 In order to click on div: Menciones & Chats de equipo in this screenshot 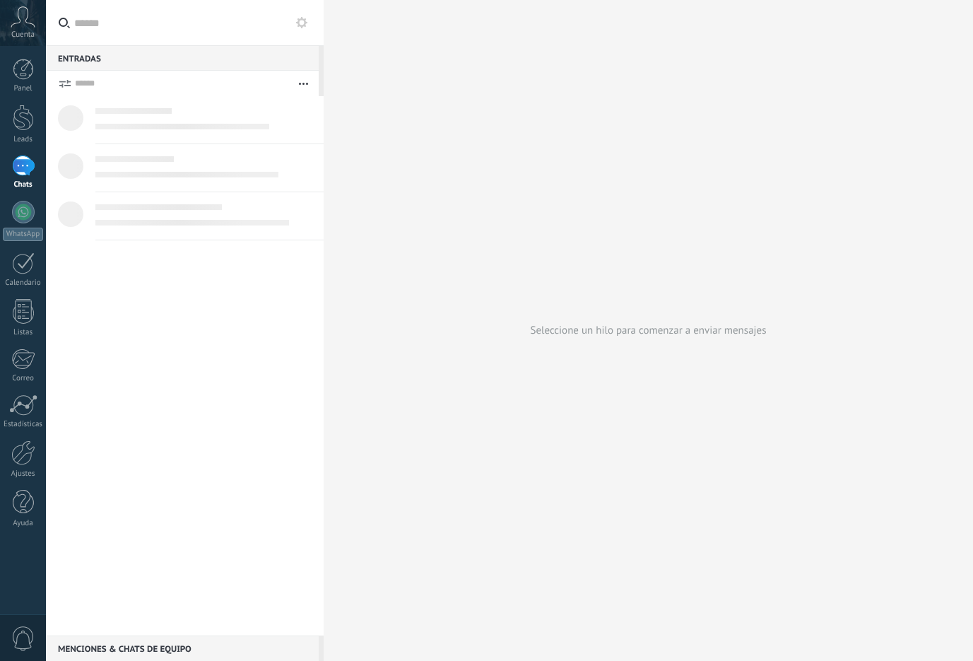, I will do `click(182, 648)`.